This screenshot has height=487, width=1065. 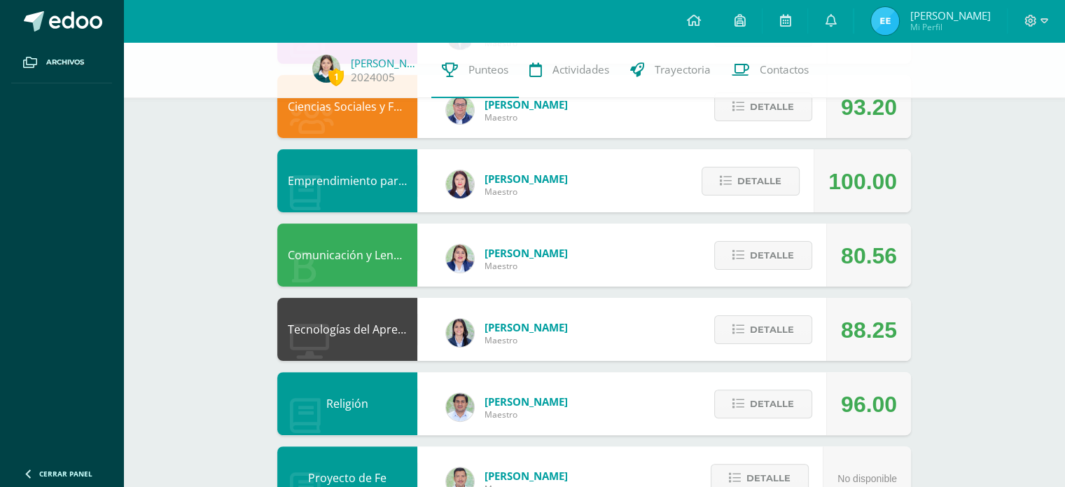 What do you see at coordinates (460, 333) in the screenshot?
I see `img: 7489ccb779e23ff9f2c3e89c21f82ed0.png` at bounding box center [460, 333].